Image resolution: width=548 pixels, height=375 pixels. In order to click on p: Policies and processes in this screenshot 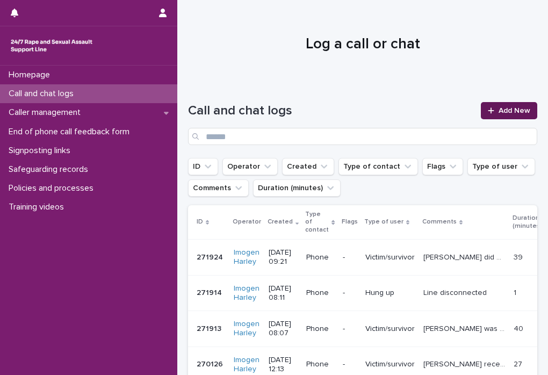, I will do `click(53, 188)`.